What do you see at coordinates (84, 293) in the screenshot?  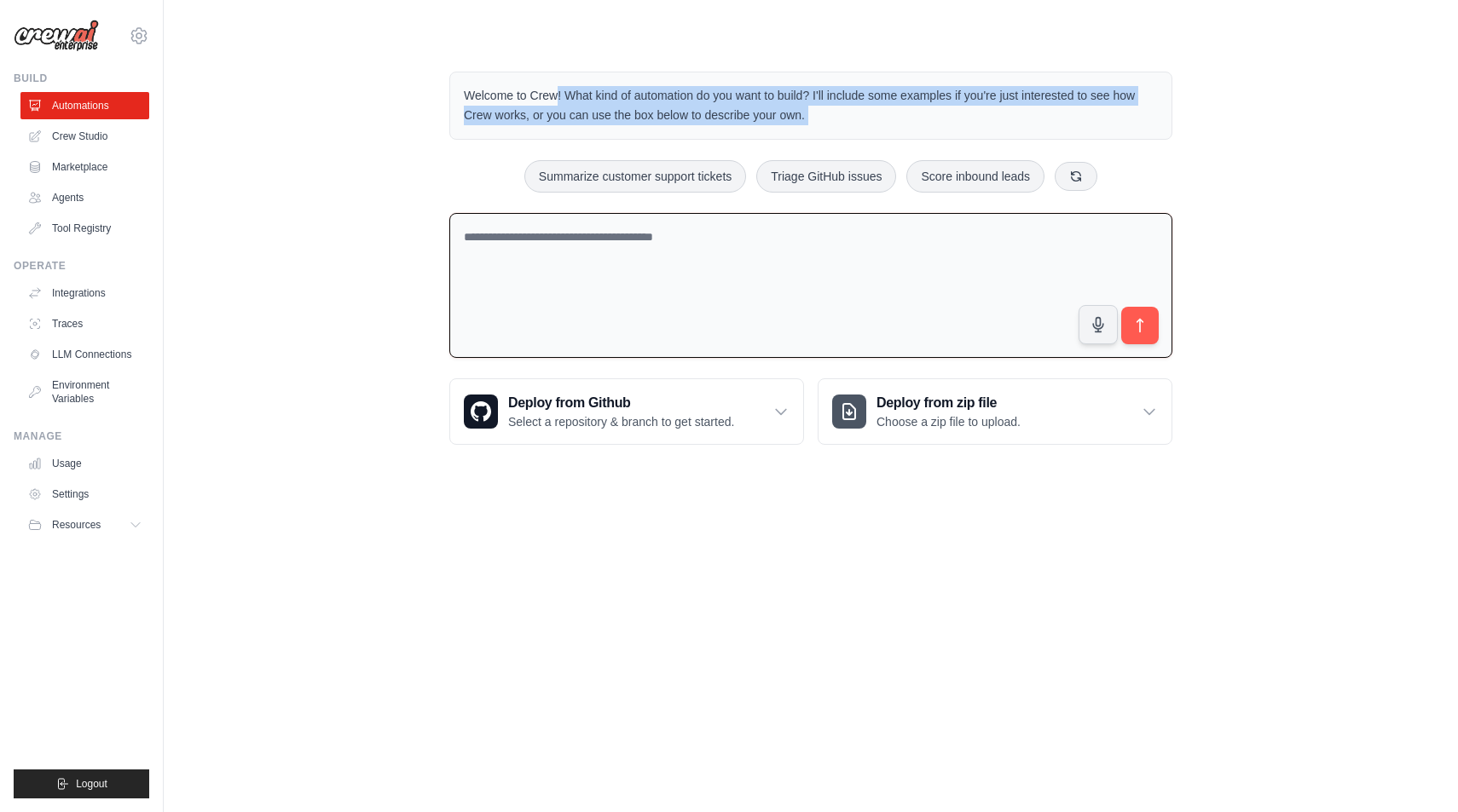 I see `a: Integrations` at bounding box center [84, 293].